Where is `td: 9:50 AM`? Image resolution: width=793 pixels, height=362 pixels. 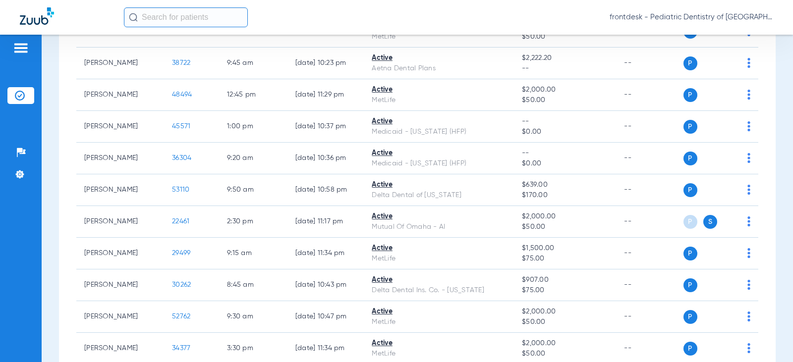
td: 9:50 AM is located at coordinates (253, 190).